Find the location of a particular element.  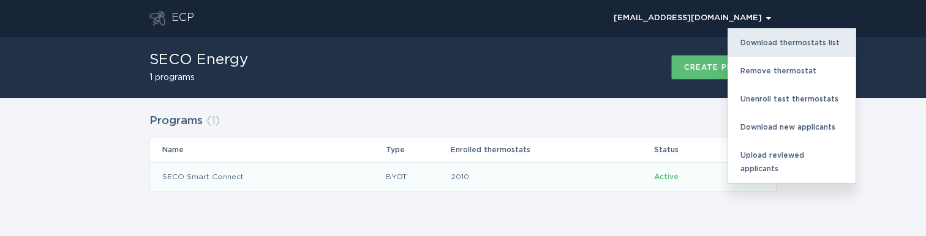

th: Name is located at coordinates (268, 150).